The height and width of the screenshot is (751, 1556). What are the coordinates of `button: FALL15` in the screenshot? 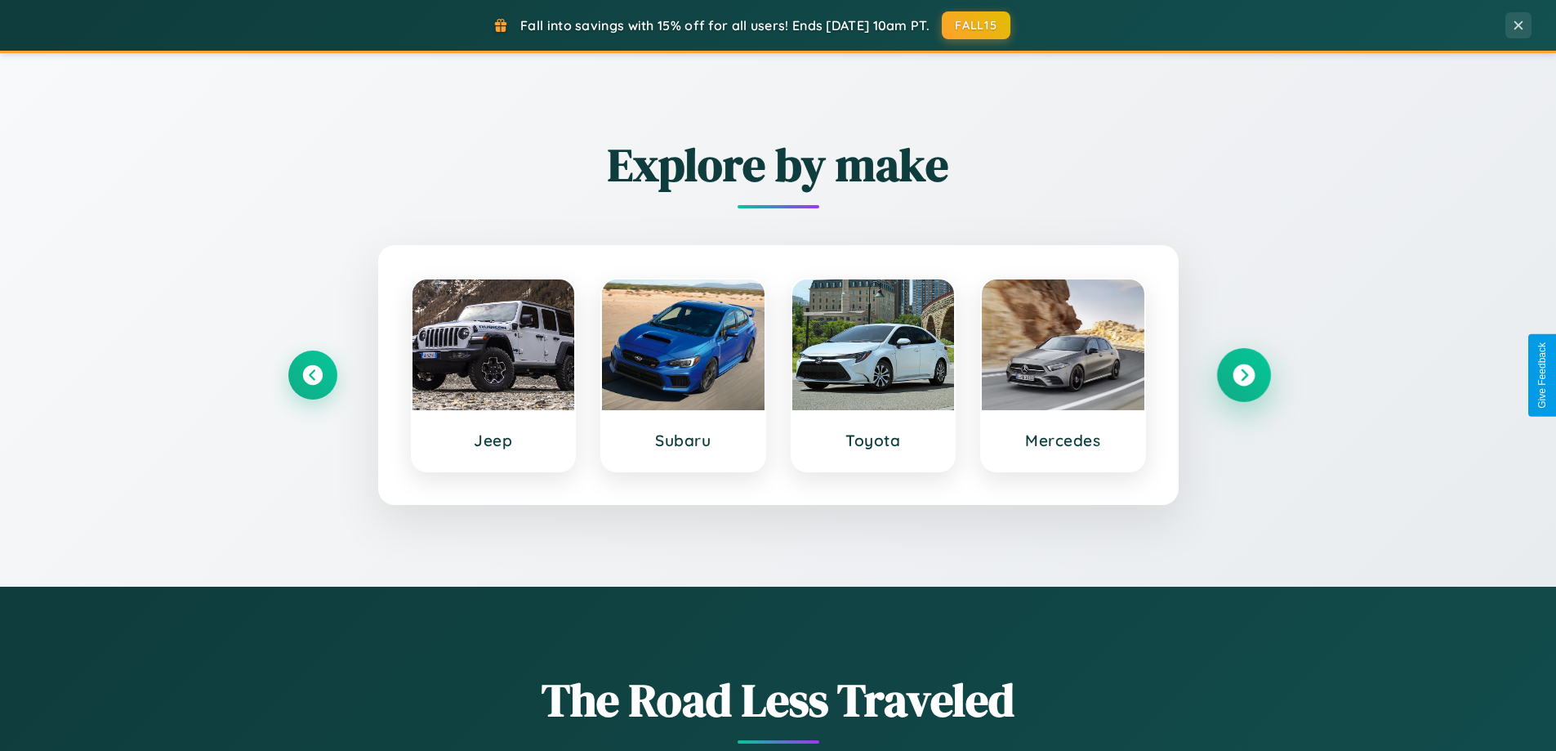 It's located at (976, 25).